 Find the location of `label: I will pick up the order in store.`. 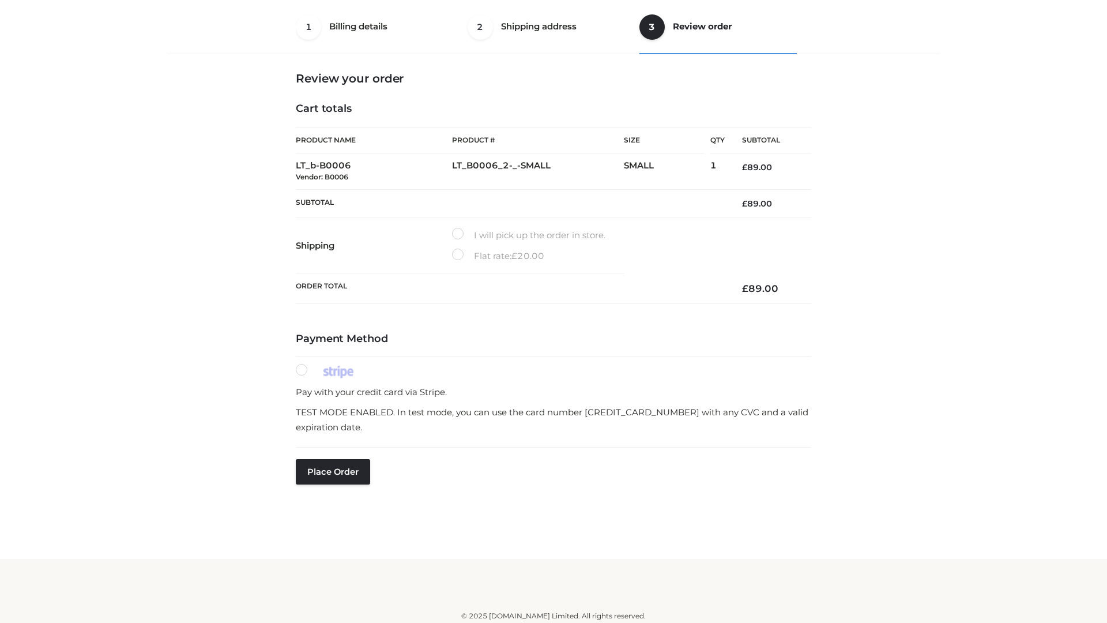

label: I will pick up the order in store. is located at coordinates (529, 235).